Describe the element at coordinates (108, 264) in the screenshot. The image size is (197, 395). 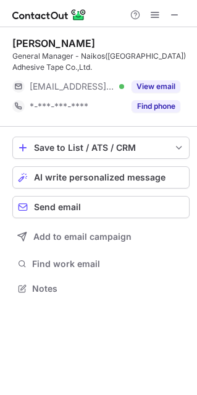
I see `span: Find work email` at that location.